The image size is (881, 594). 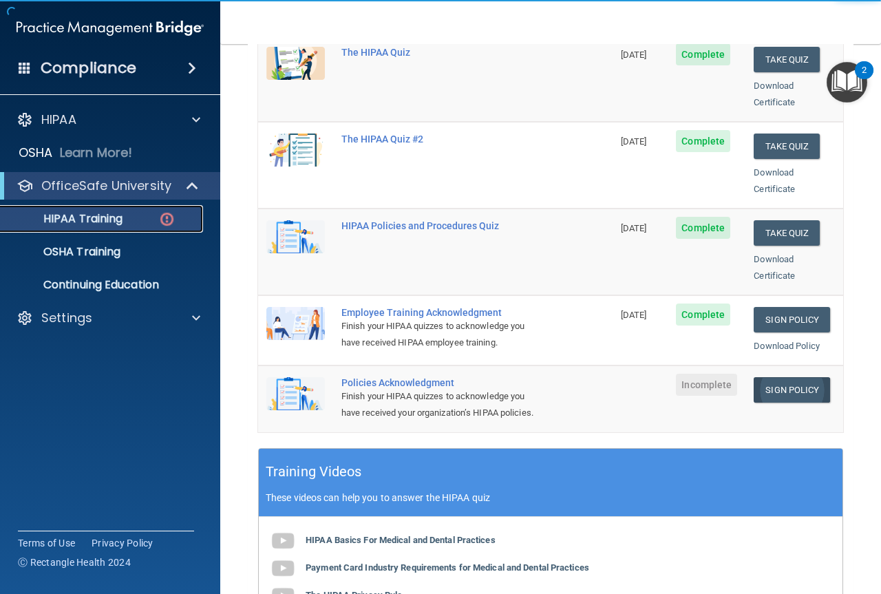 I want to click on p: HIPAA, so click(x=59, y=120).